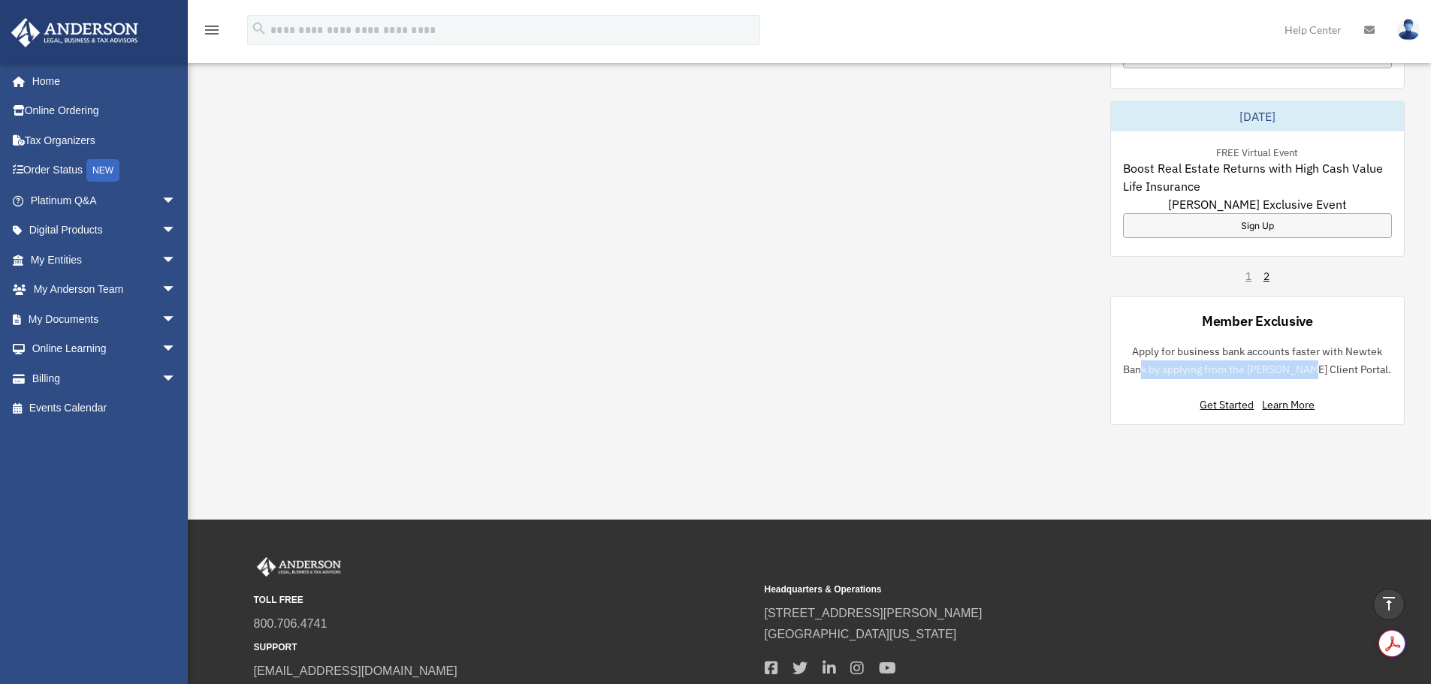 The height and width of the screenshot is (684, 1431). What do you see at coordinates (1257, 225) in the screenshot?
I see `a: Sign Up` at bounding box center [1257, 225].